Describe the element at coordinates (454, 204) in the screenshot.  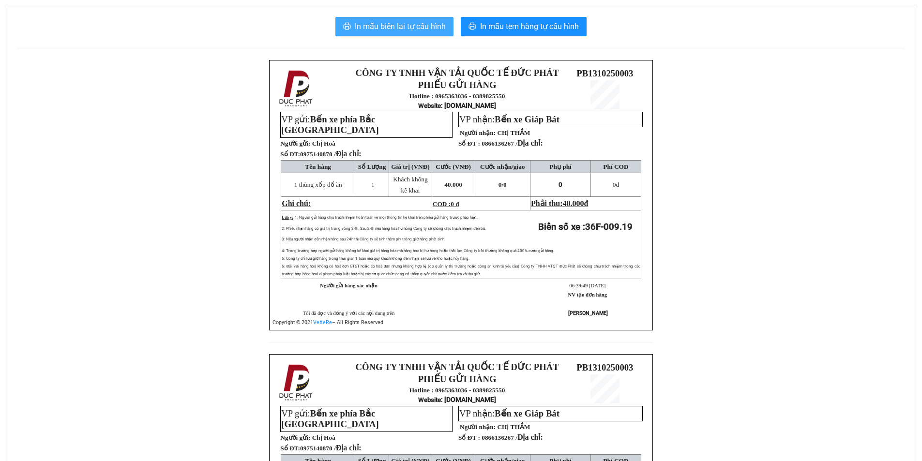
I see `span: 0 đ` at that location.